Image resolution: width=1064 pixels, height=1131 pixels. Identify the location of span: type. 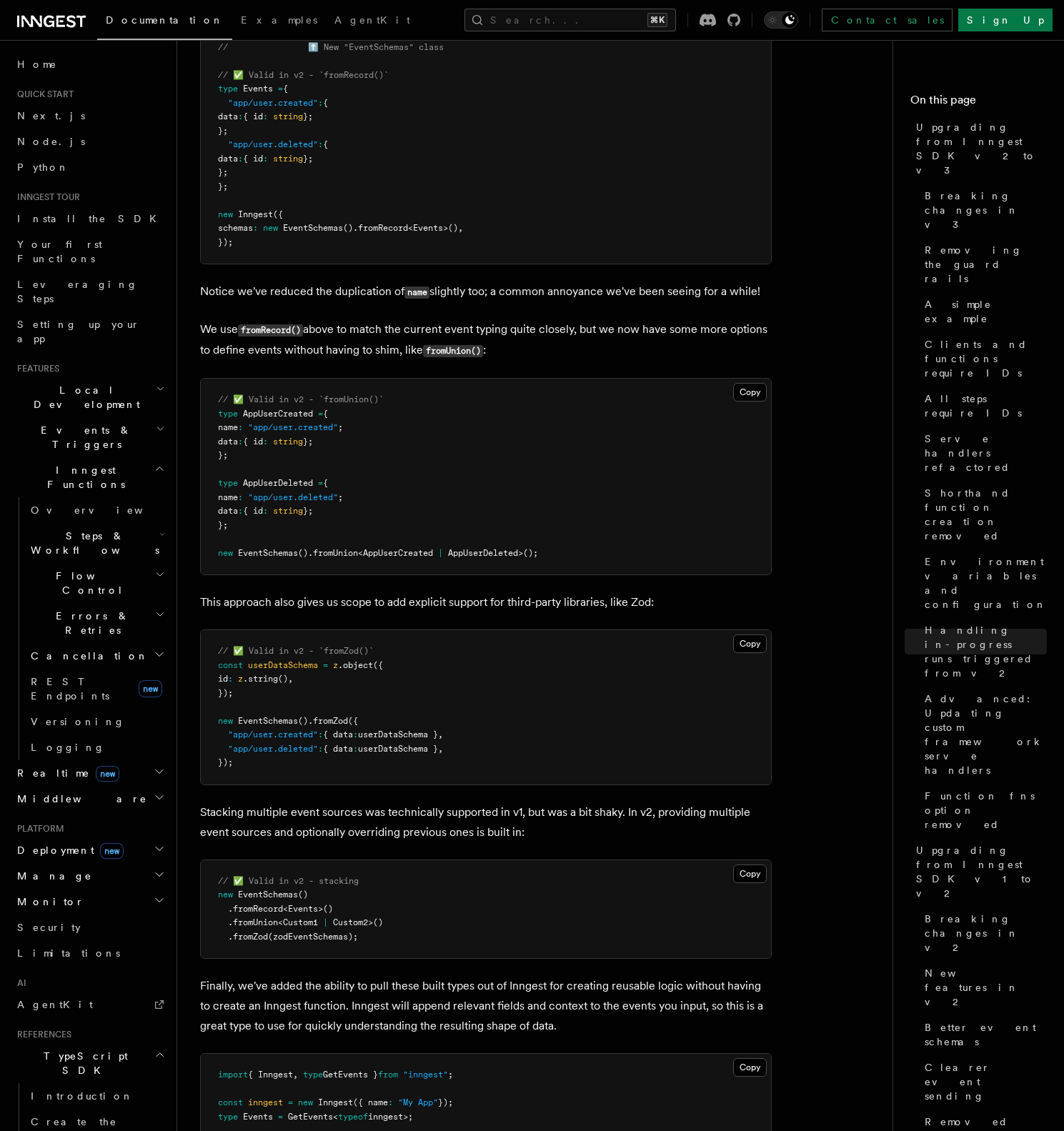
(228, 414).